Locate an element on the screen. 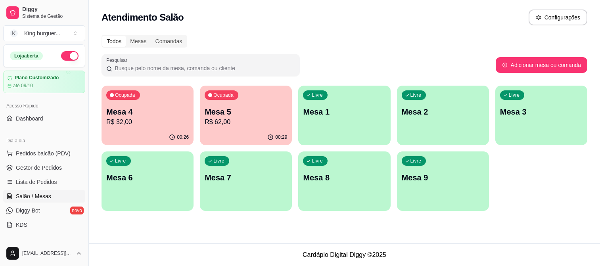 This screenshot has width=600, height=266. p: R$ 62,00 is located at coordinates (246, 122).